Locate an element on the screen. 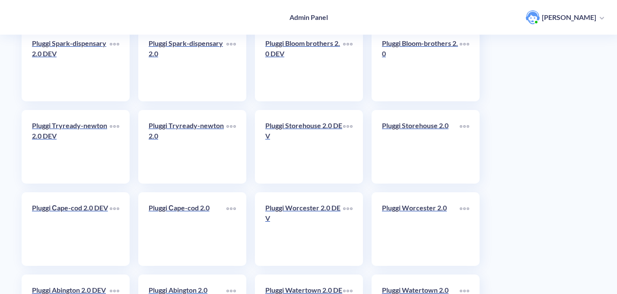  a: Pluggi Сape-cod 2.0 is located at coordinates (188, 229).